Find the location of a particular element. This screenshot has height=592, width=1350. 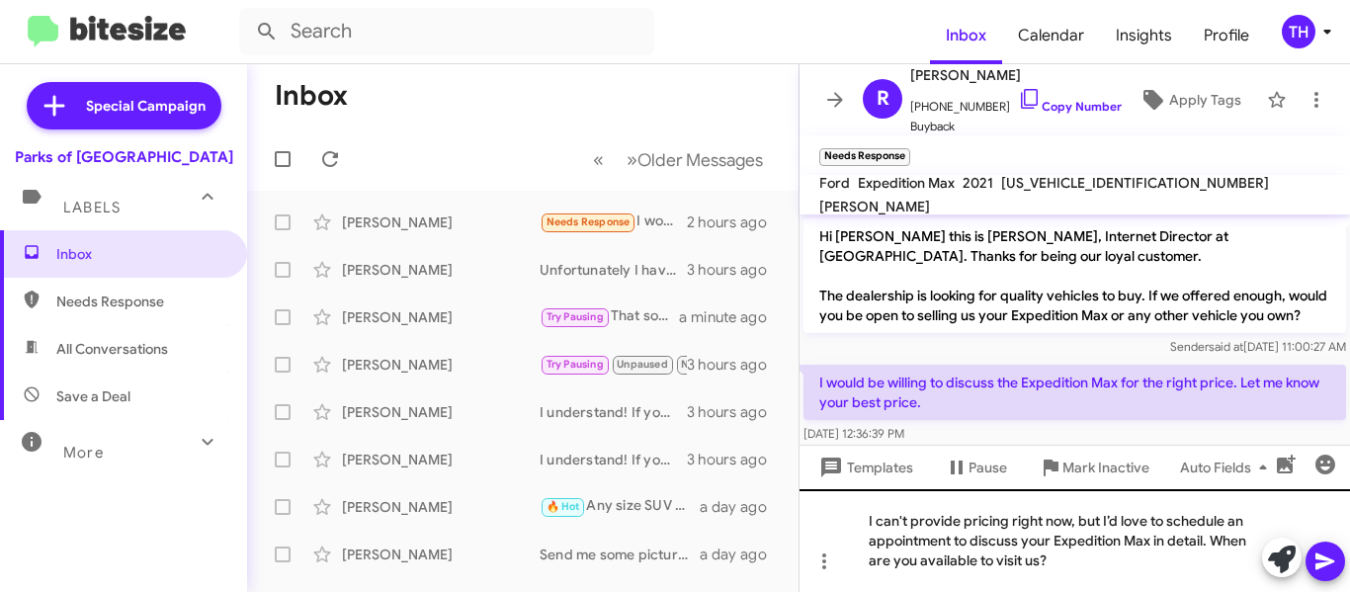

span: Save a Deal is located at coordinates (93, 396).